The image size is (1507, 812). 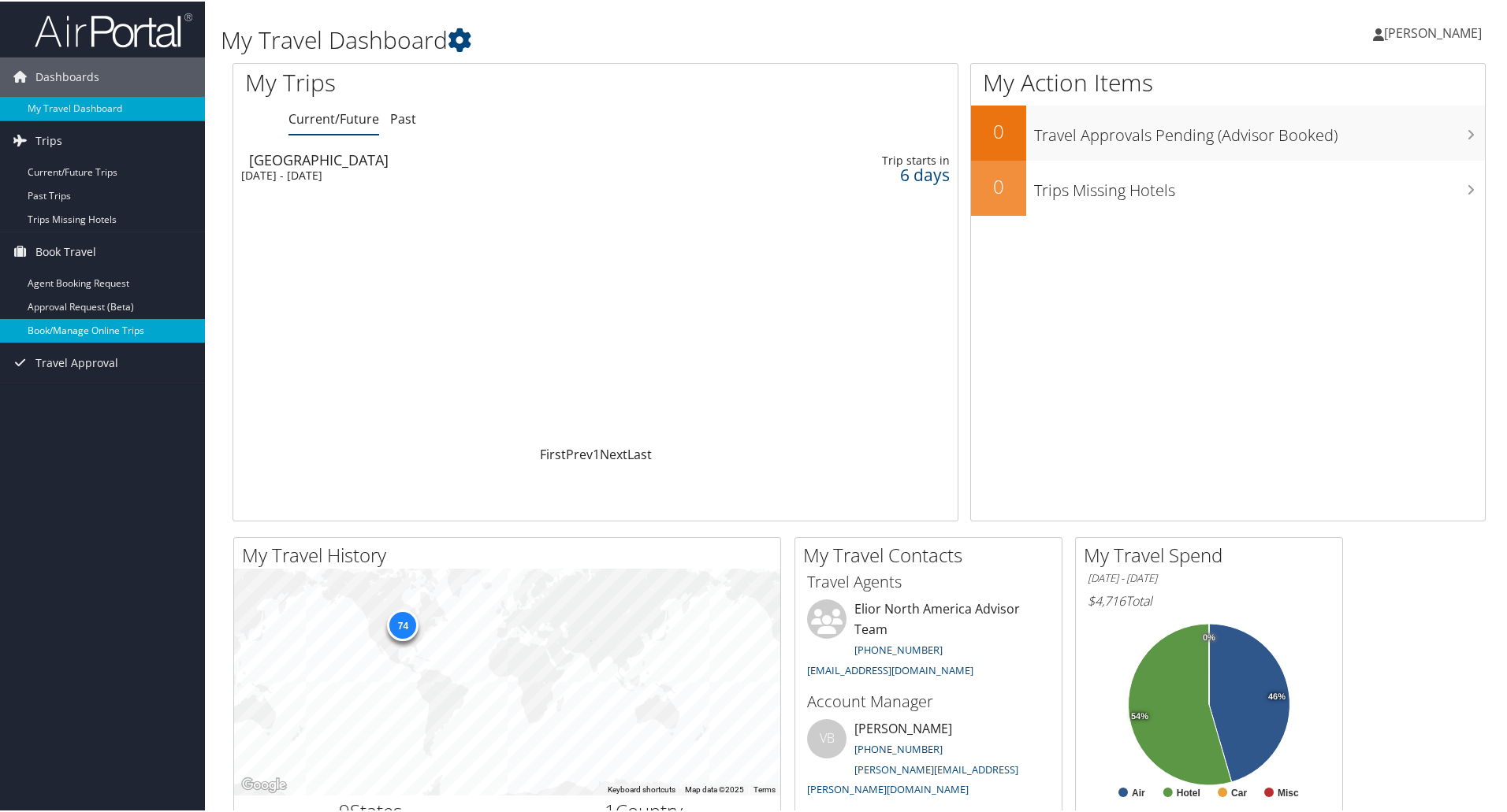 I want to click on h6: Total, so click(x=1209, y=600).